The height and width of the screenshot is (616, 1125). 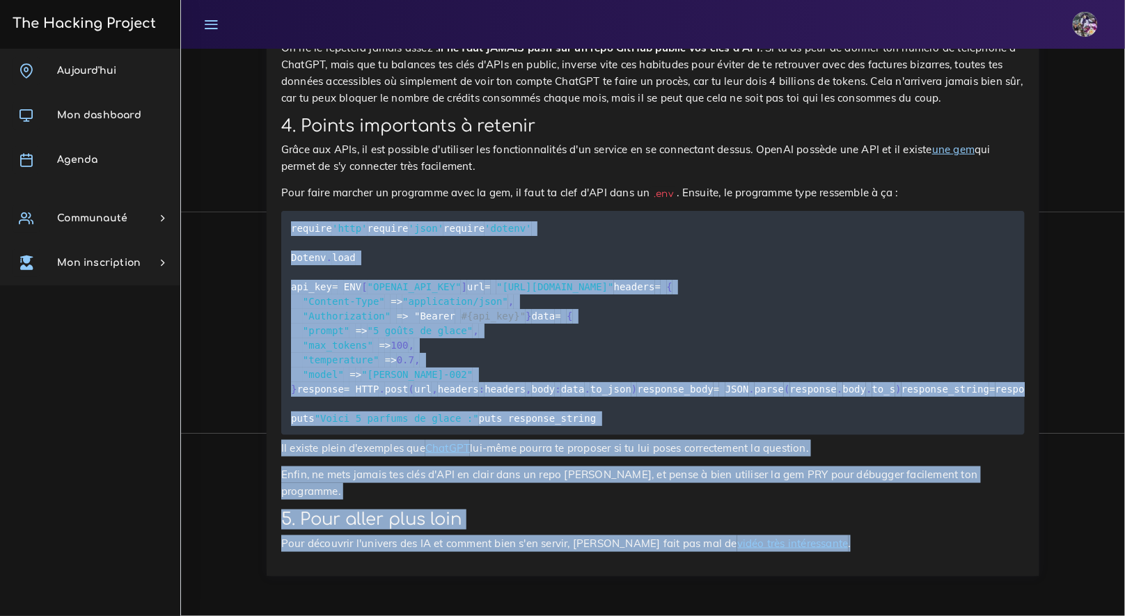 I want to click on span: Bearer, so click(x=437, y=315).